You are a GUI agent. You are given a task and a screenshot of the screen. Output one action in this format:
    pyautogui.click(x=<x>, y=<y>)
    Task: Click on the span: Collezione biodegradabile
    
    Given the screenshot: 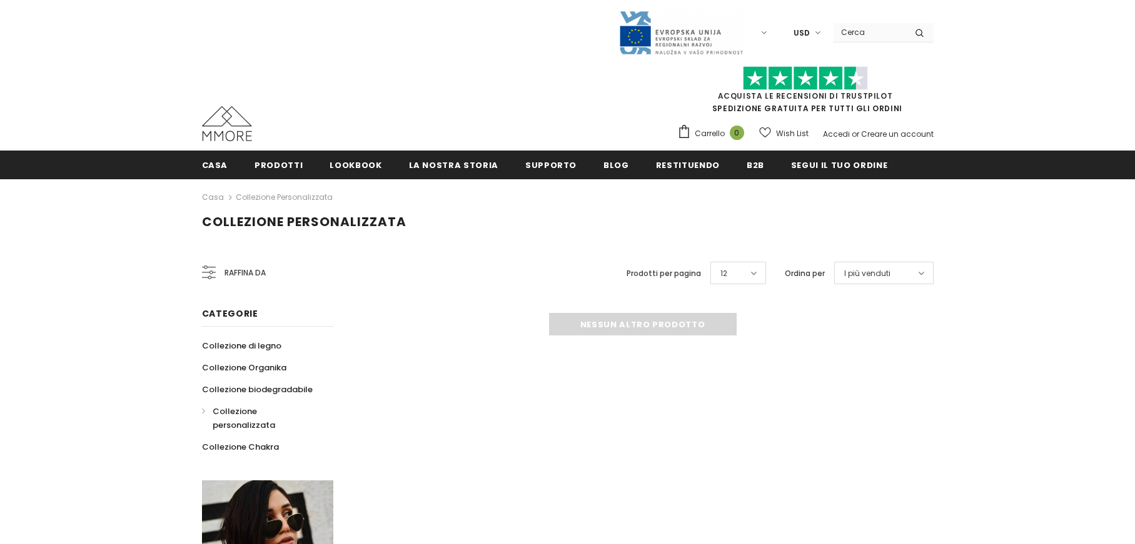 What is the action you would take?
    pyautogui.click(x=257, y=389)
    